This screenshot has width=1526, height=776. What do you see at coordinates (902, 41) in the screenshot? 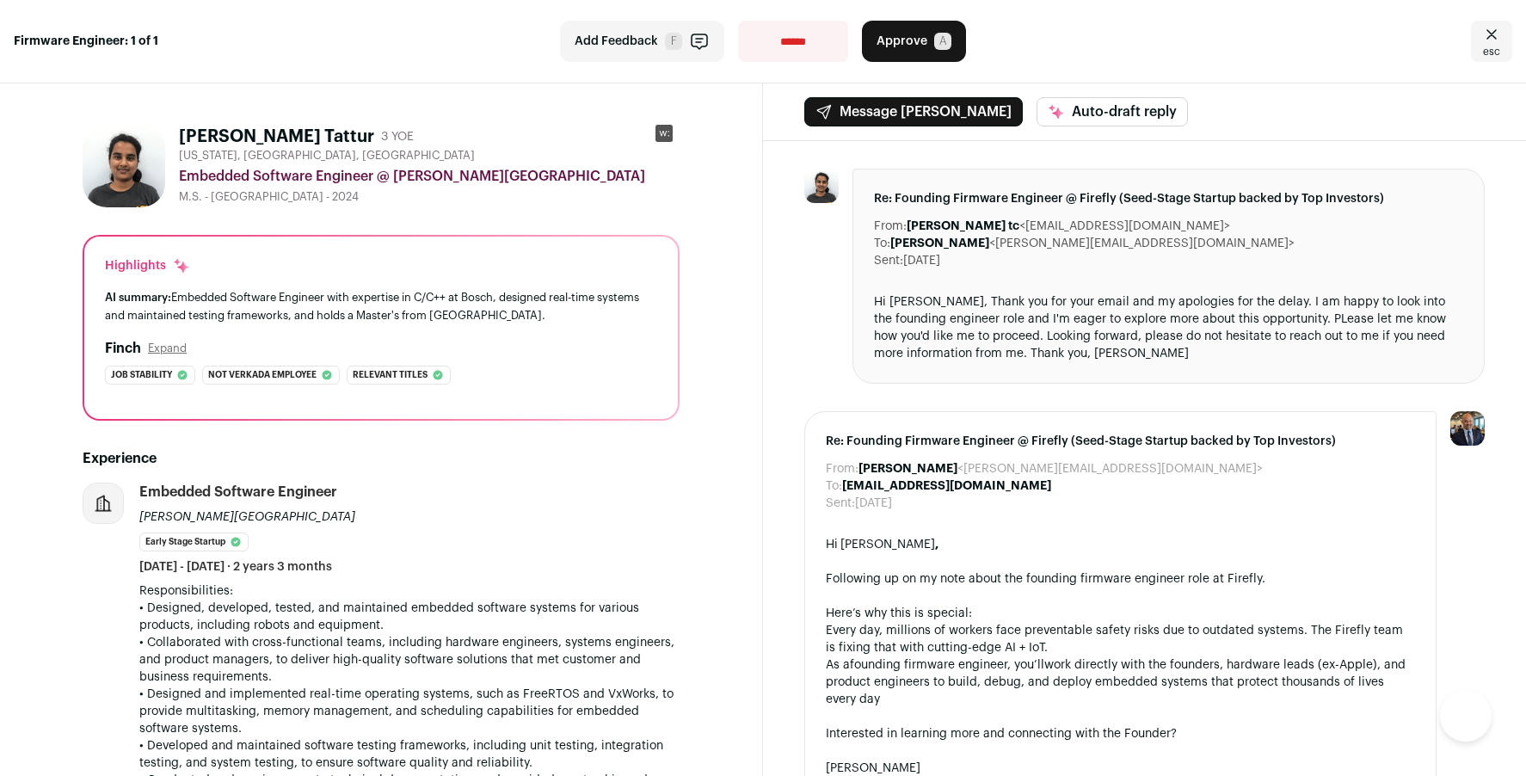
I see `span: Approve` at bounding box center [902, 41].